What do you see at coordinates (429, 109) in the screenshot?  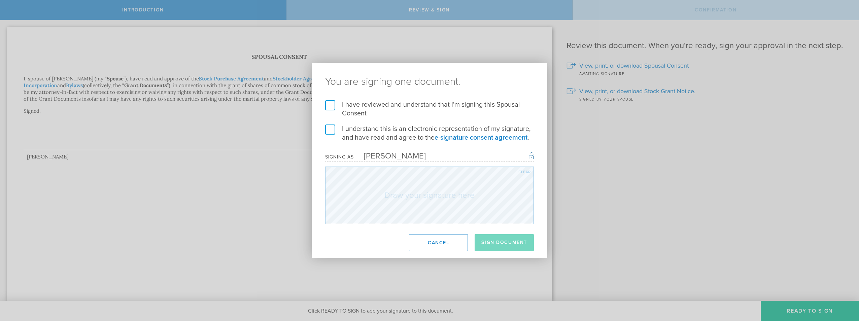 I see `label: I have reviewed and understand that I'm signing this Spousal Consent` at bounding box center [429, 109].